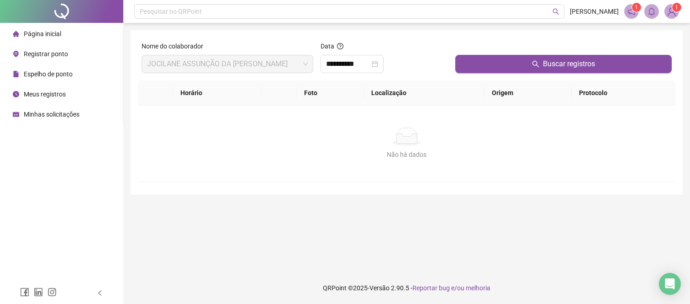 The width and height of the screenshot is (690, 304). I want to click on span: Data, so click(327, 46).